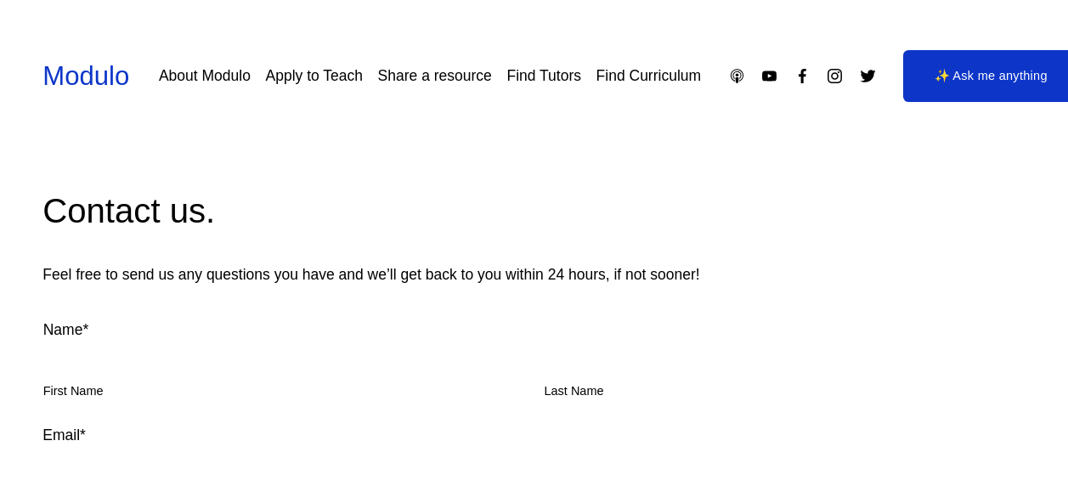 The height and width of the screenshot is (486, 1068). I want to click on a: Find Curriculum, so click(649, 76).